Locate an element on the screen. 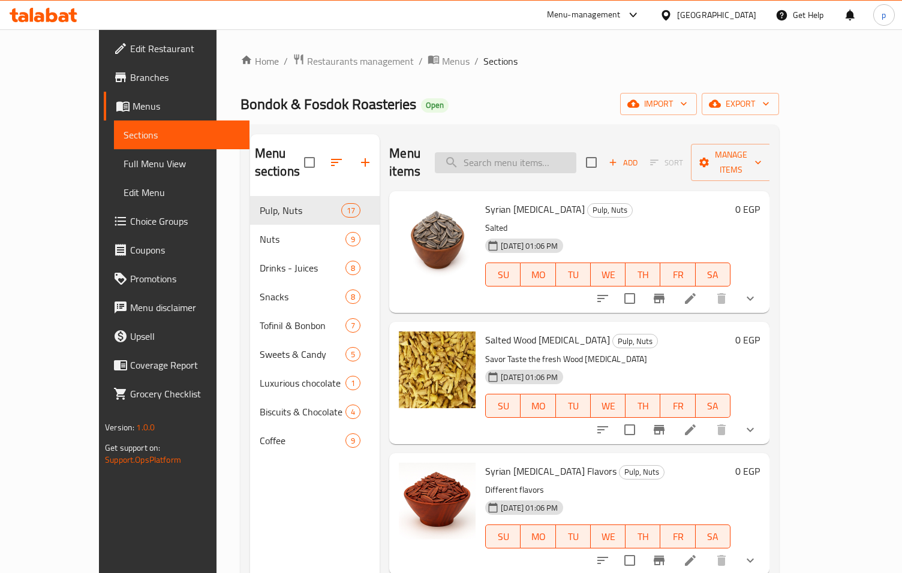 This screenshot has width=902, height=573. div: Biscuits & Chocolate4 is located at coordinates (315, 412).